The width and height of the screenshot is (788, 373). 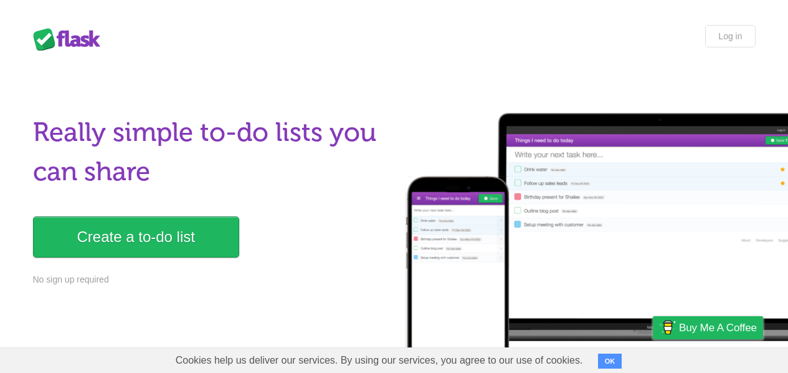 I want to click on p: No sign up required, so click(x=210, y=279).